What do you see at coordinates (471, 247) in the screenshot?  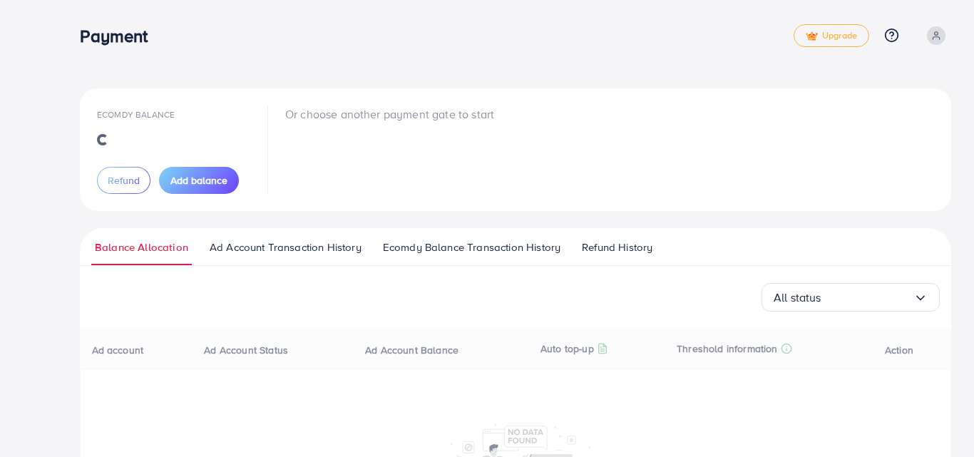 I see `span: Ecomdy Balance Transaction History` at bounding box center [471, 247].